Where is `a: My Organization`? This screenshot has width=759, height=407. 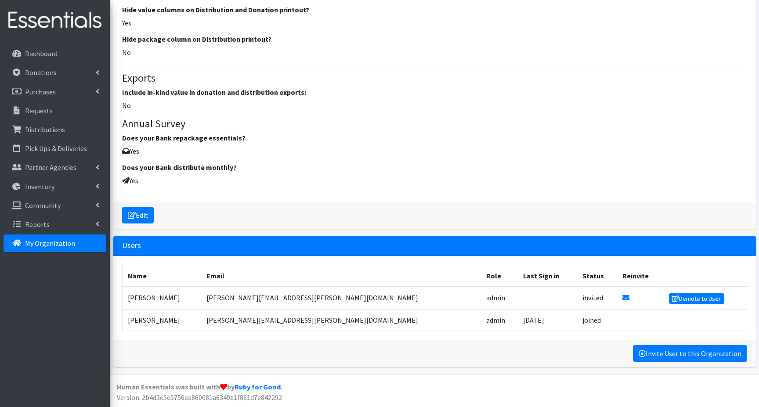 a: My Organization is located at coordinates (55, 243).